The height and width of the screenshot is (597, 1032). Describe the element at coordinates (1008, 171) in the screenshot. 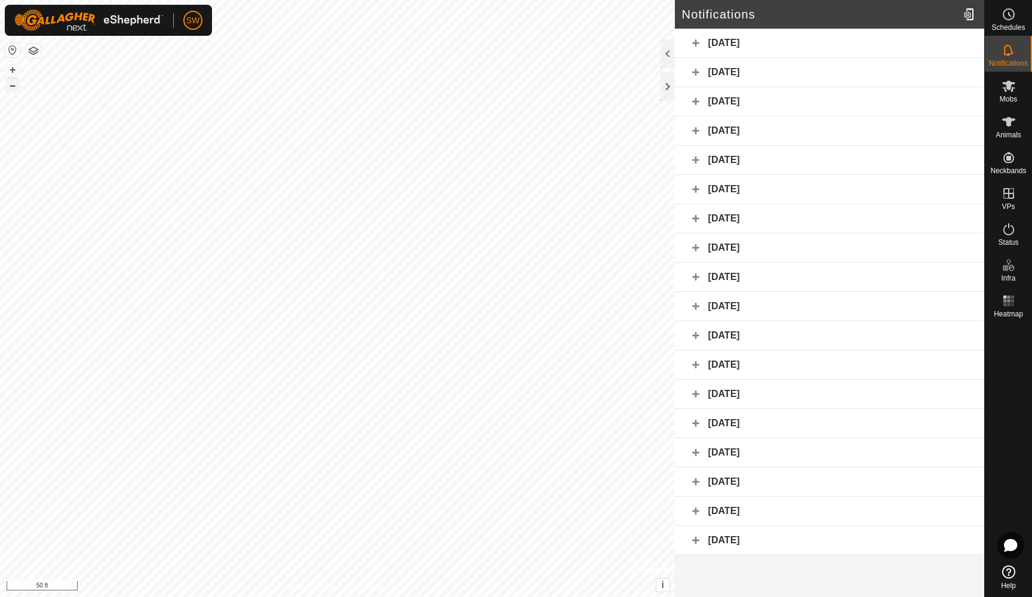

I see `span: Neckbands` at that location.